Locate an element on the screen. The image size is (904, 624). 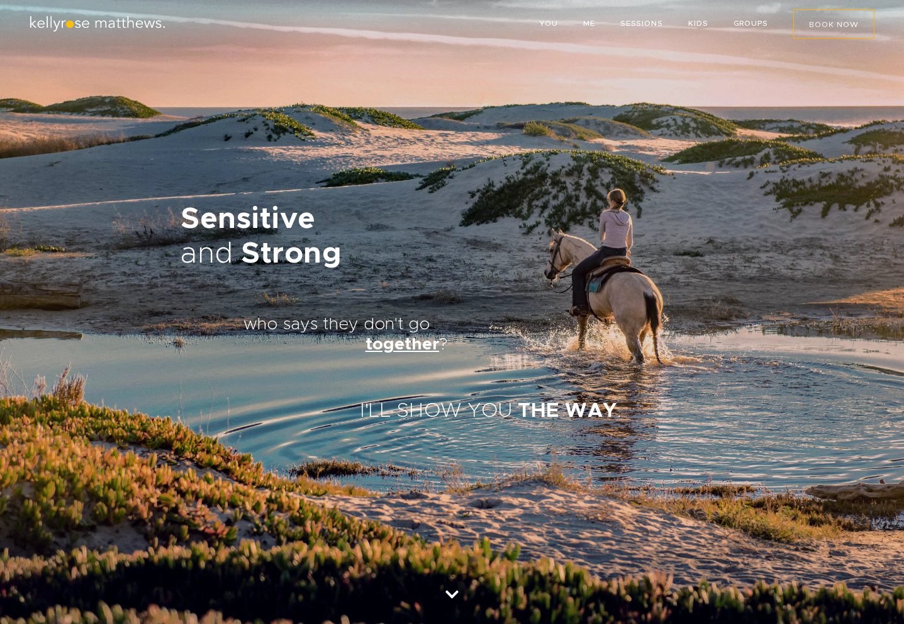
img: Kellyrose Matthews logo is located at coordinates (98, 24).